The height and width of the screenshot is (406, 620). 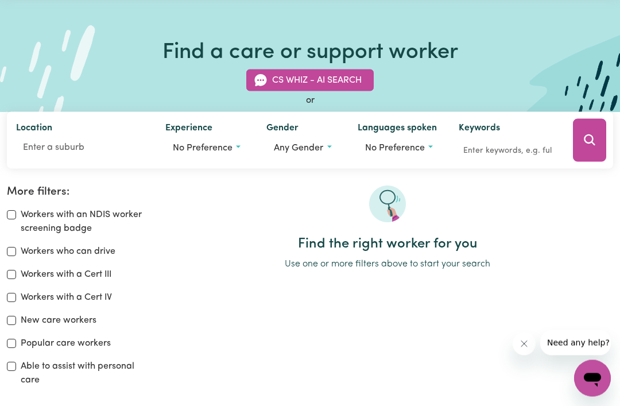 What do you see at coordinates (34, 129) in the screenshot?
I see `label: Location` at bounding box center [34, 129].